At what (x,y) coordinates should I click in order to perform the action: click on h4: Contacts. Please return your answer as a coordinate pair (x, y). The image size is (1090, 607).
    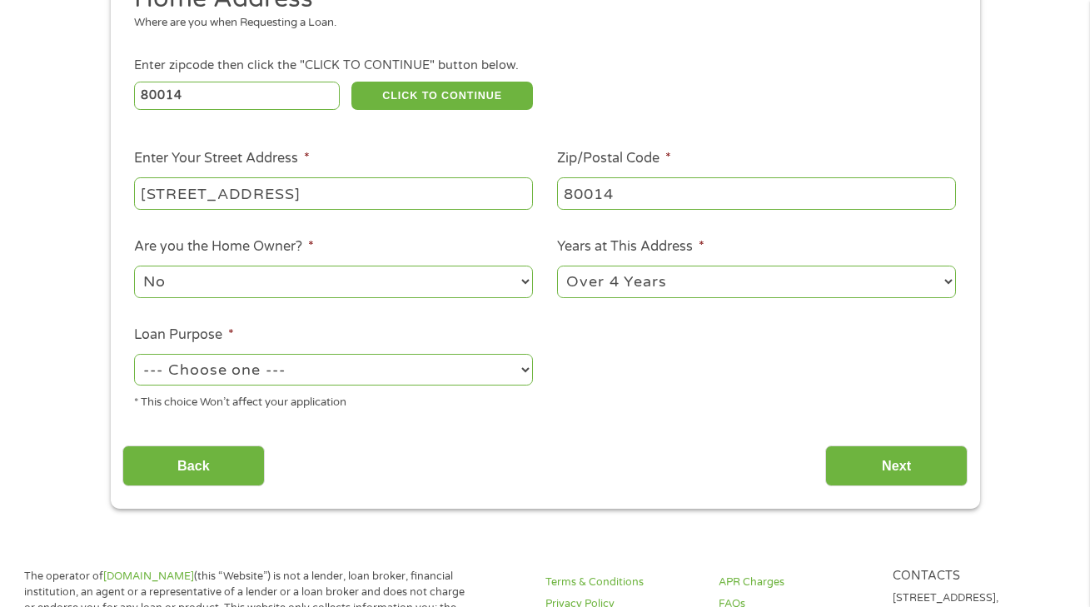
    Looking at the image, I should click on (979, 576).